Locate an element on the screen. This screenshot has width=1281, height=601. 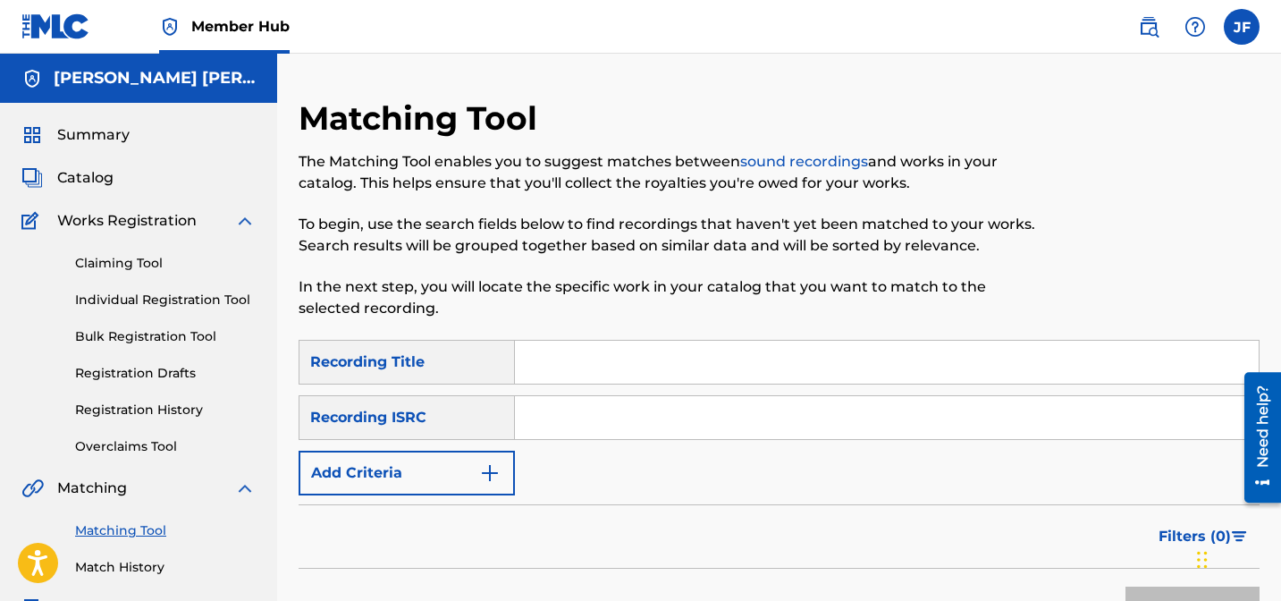
a: Registration Drafts is located at coordinates (165, 373).